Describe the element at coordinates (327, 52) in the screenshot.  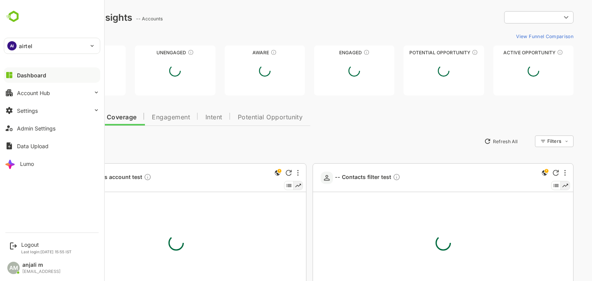
I see `div: Engaged` at that location.